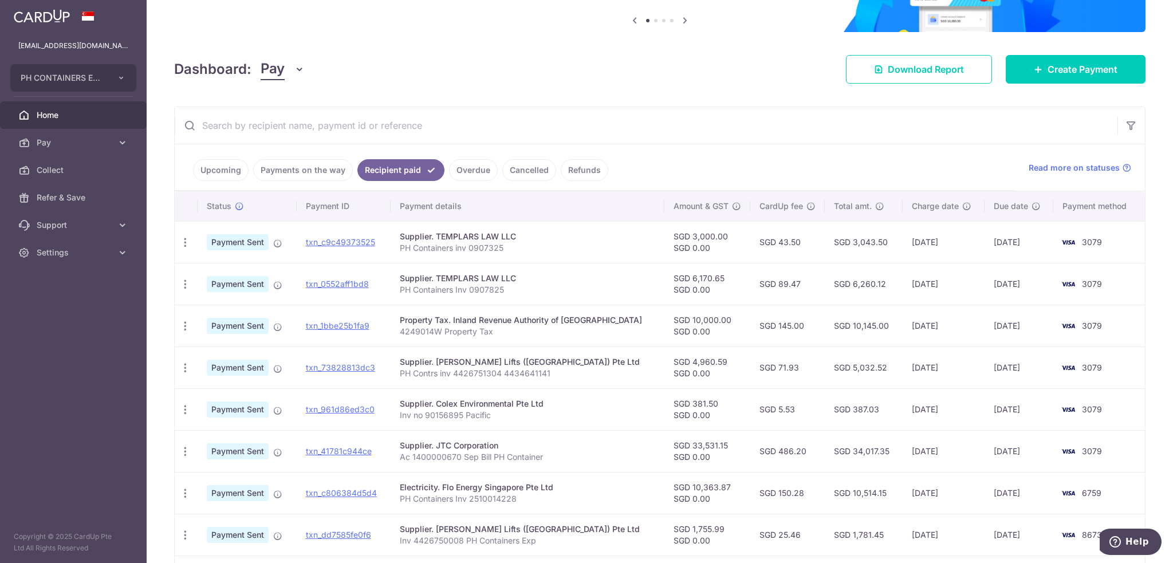 This screenshot has width=1173, height=563. What do you see at coordinates (74, 225) in the screenshot?
I see `span: Support` at bounding box center [74, 225].